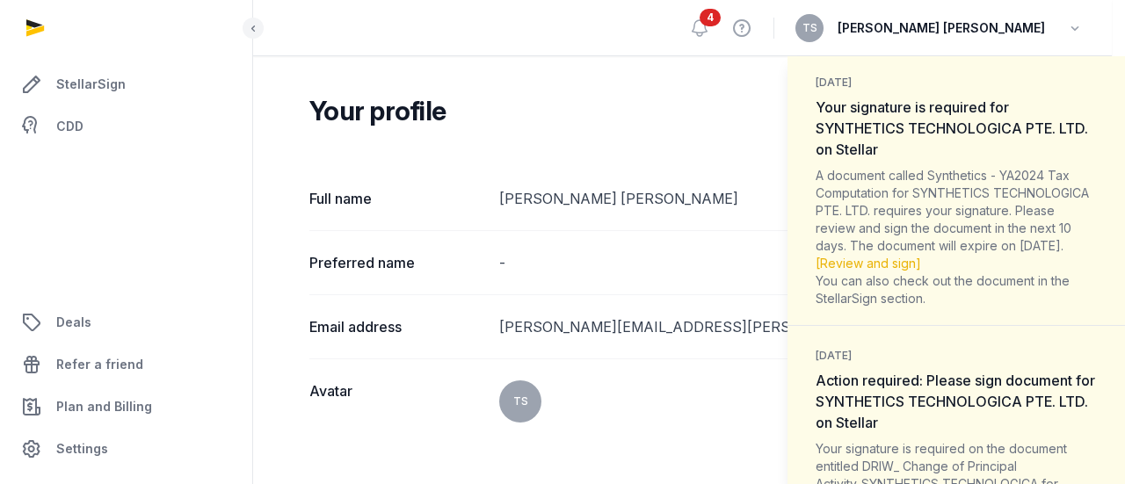 The width and height of the screenshot is (1125, 484). Describe the element at coordinates (967, 382) in the screenshot. I see `div: Chat-Widget` at that location.